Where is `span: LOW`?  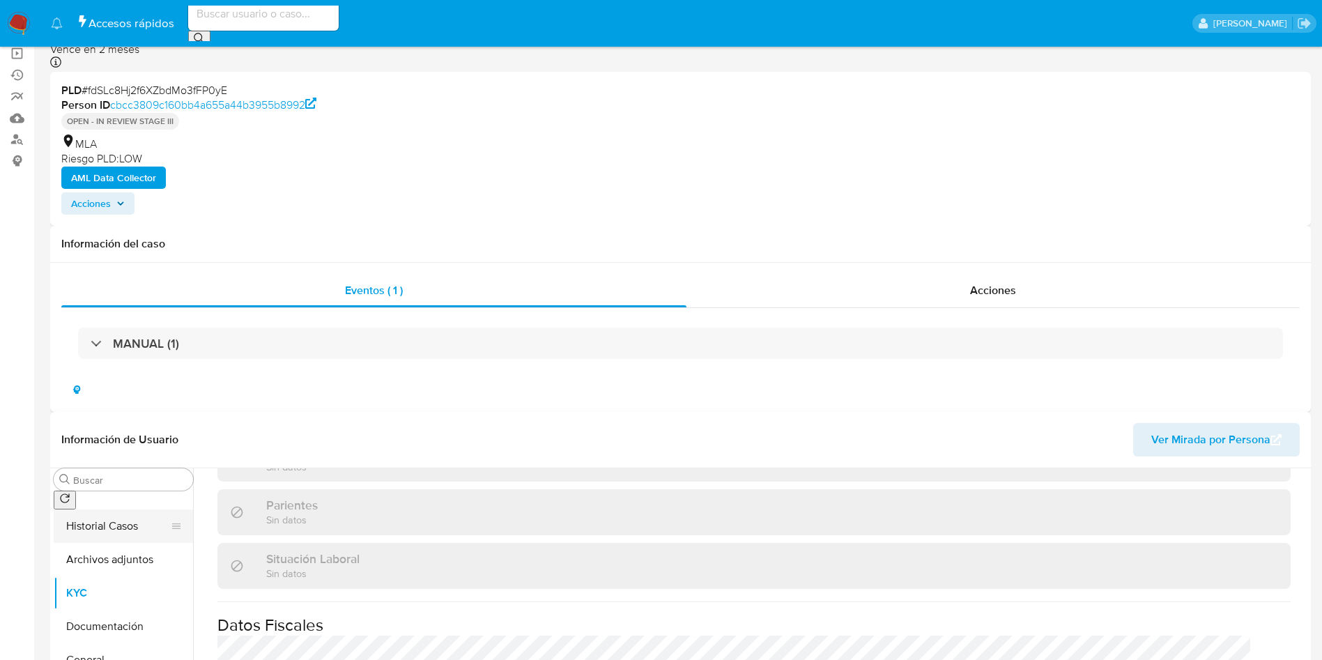 span: LOW is located at coordinates (130, 158).